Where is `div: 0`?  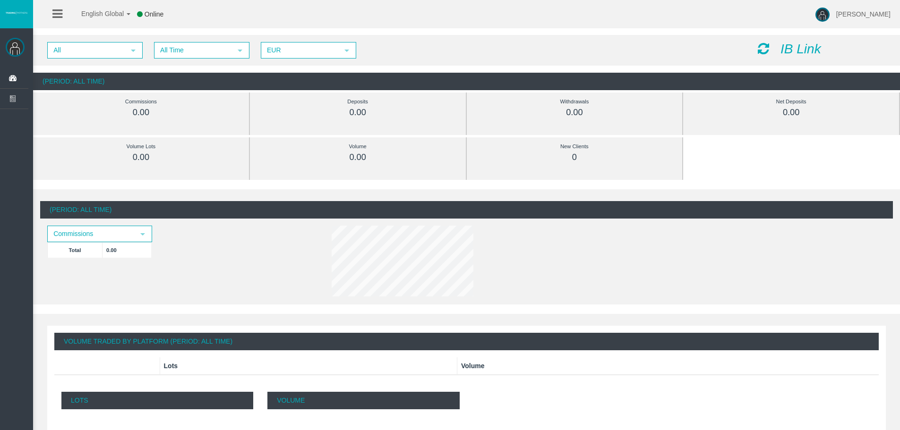 div: 0 is located at coordinates (574, 157).